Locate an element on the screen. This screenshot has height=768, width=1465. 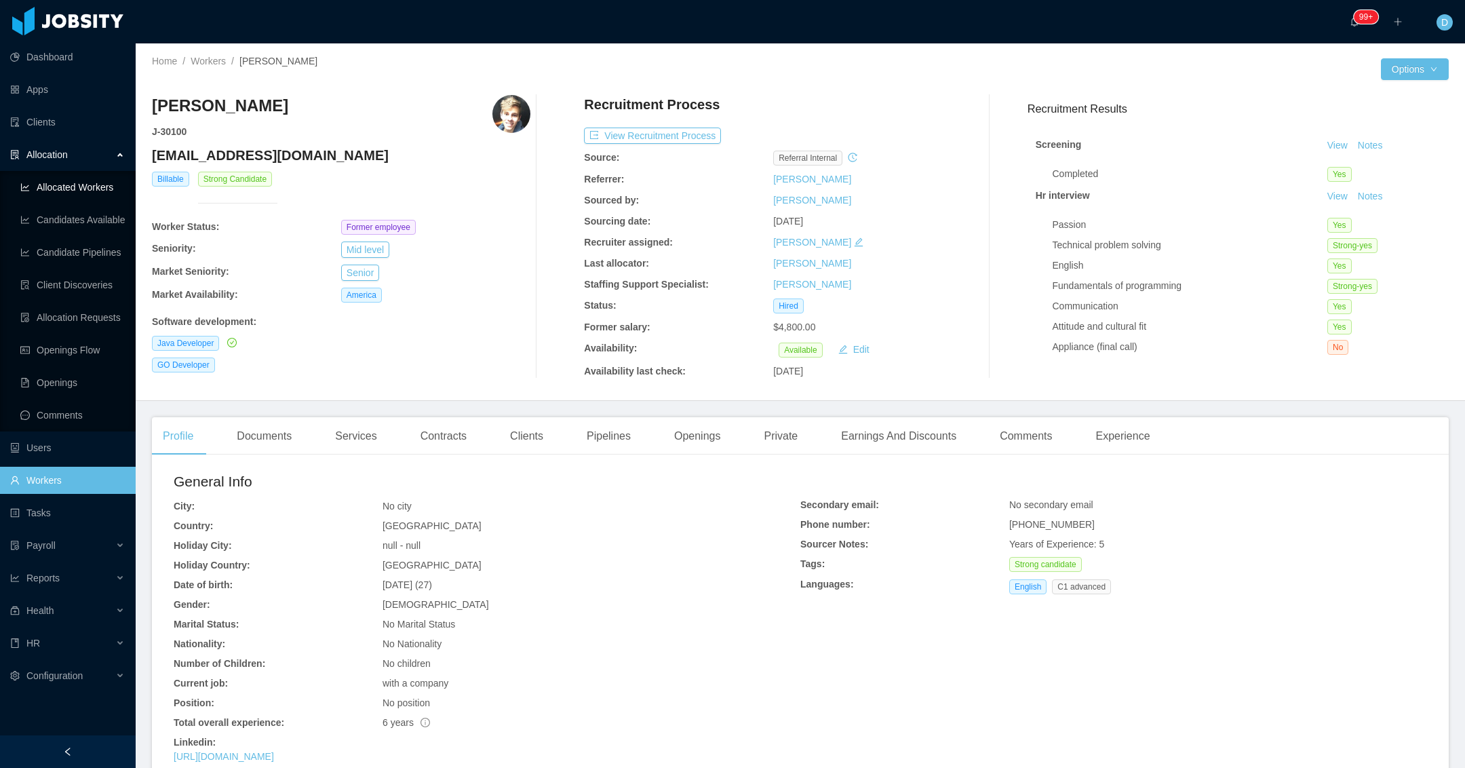
span: No secondary email is located at coordinates (1052, 505).